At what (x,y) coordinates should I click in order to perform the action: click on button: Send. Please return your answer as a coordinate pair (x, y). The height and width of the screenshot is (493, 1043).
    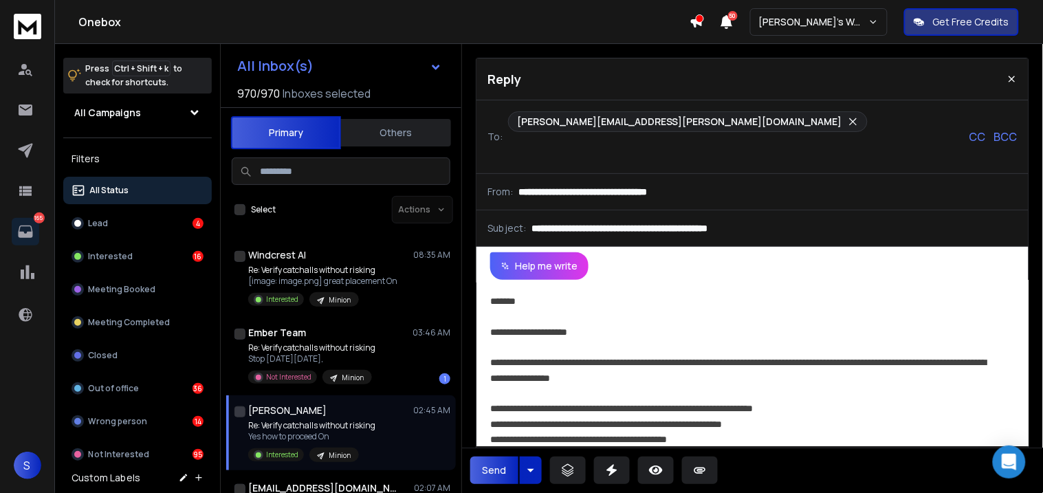
    Looking at the image, I should click on (494, 470).